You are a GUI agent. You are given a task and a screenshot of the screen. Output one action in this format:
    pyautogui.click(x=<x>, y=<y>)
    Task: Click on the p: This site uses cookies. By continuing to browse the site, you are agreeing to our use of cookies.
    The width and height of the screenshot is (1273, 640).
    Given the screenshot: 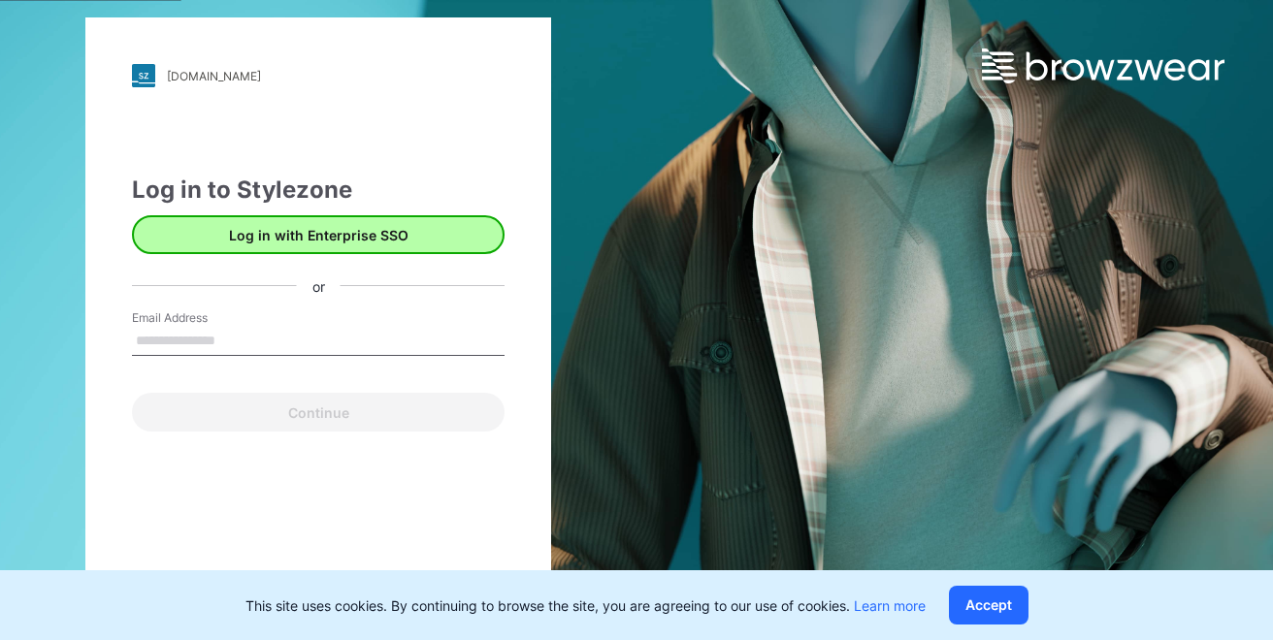 What is the action you would take?
    pyautogui.click(x=585, y=605)
    